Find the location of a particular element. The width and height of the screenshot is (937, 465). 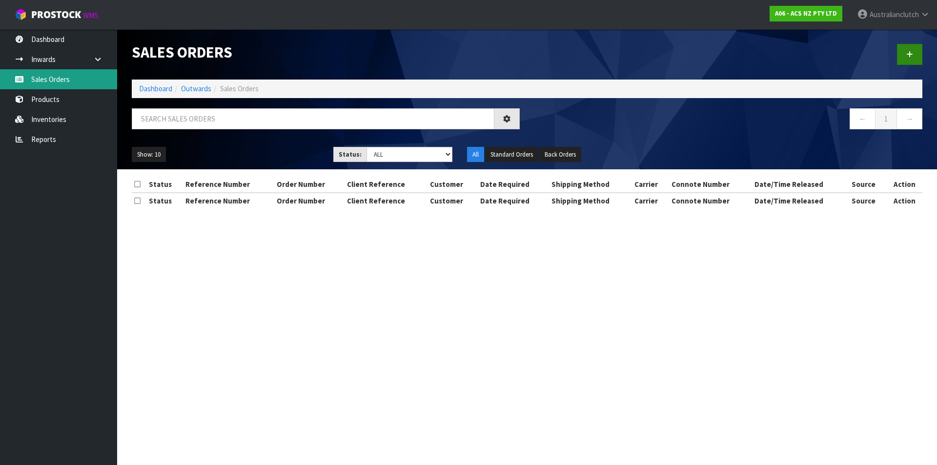

button: Show: 10 is located at coordinates (149, 155).